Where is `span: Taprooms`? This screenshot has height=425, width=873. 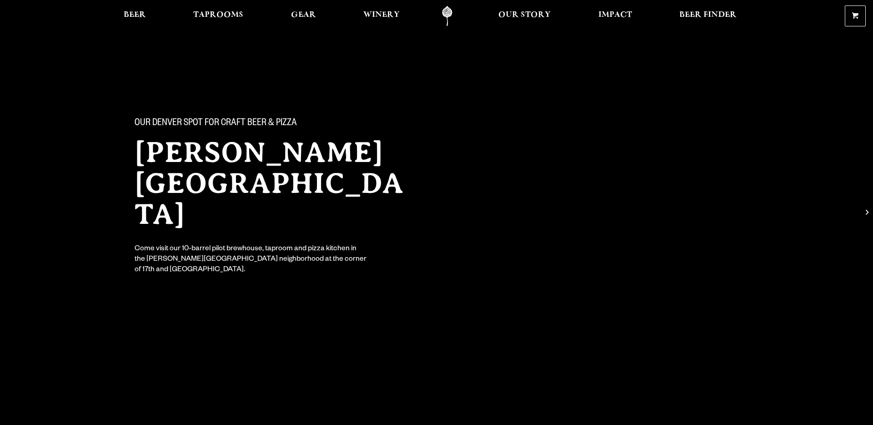
span: Taprooms is located at coordinates (218, 15).